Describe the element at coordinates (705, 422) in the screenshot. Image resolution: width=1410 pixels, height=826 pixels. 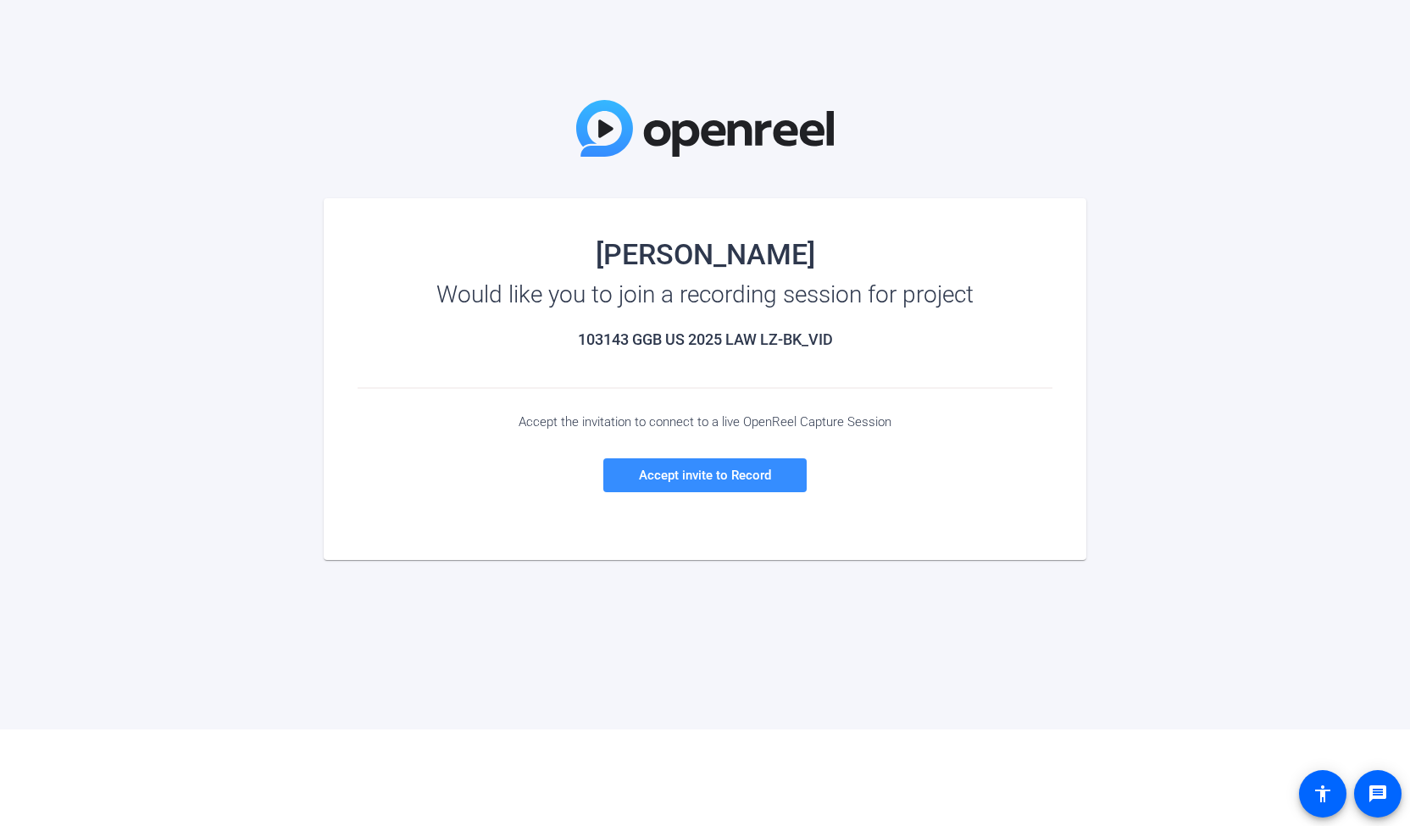
I see `div: Accept the invitation to connect to a live OpenReel Capture Session` at that location.